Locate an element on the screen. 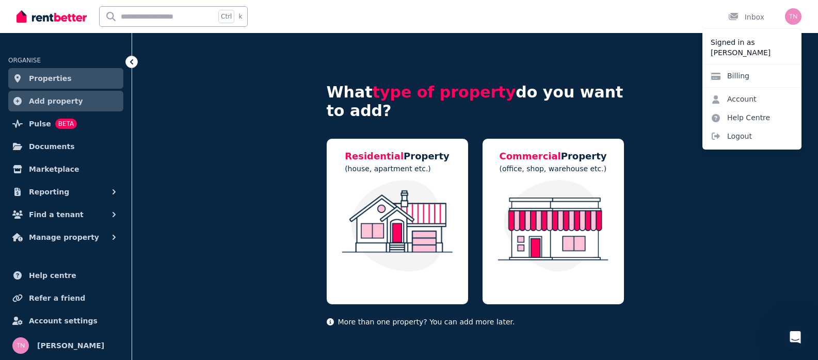  span: Account settings is located at coordinates (63, 321).